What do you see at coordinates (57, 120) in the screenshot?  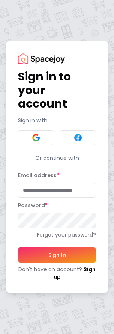 I see `p: Sign in with` at bounding box center [57, 120].